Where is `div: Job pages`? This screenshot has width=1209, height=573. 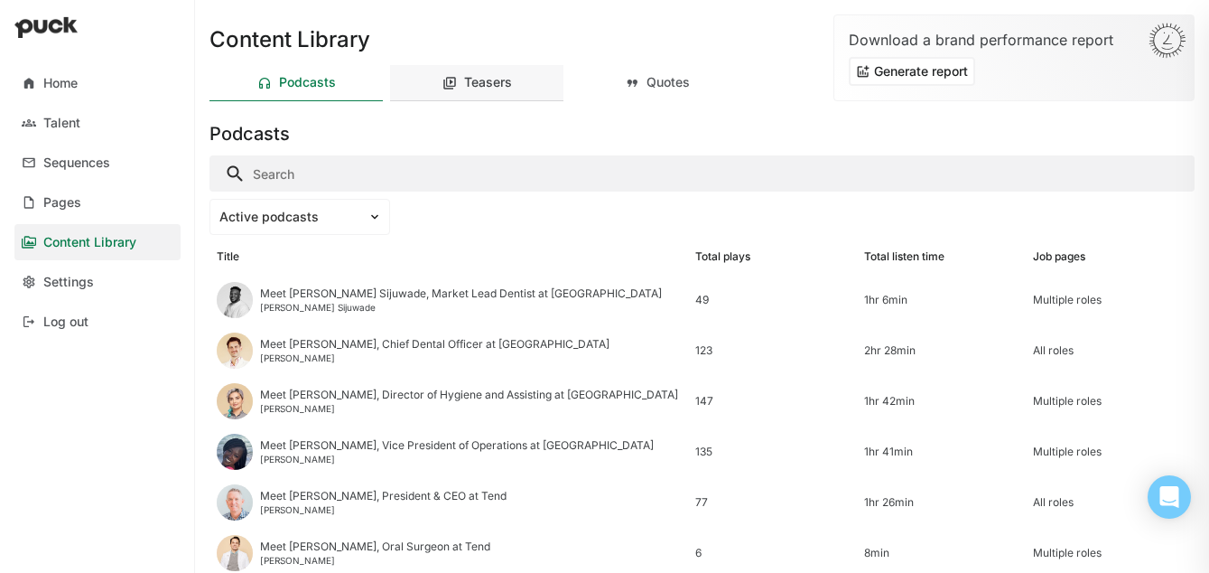
div: Job pages is located at coordinates (1059, 256).